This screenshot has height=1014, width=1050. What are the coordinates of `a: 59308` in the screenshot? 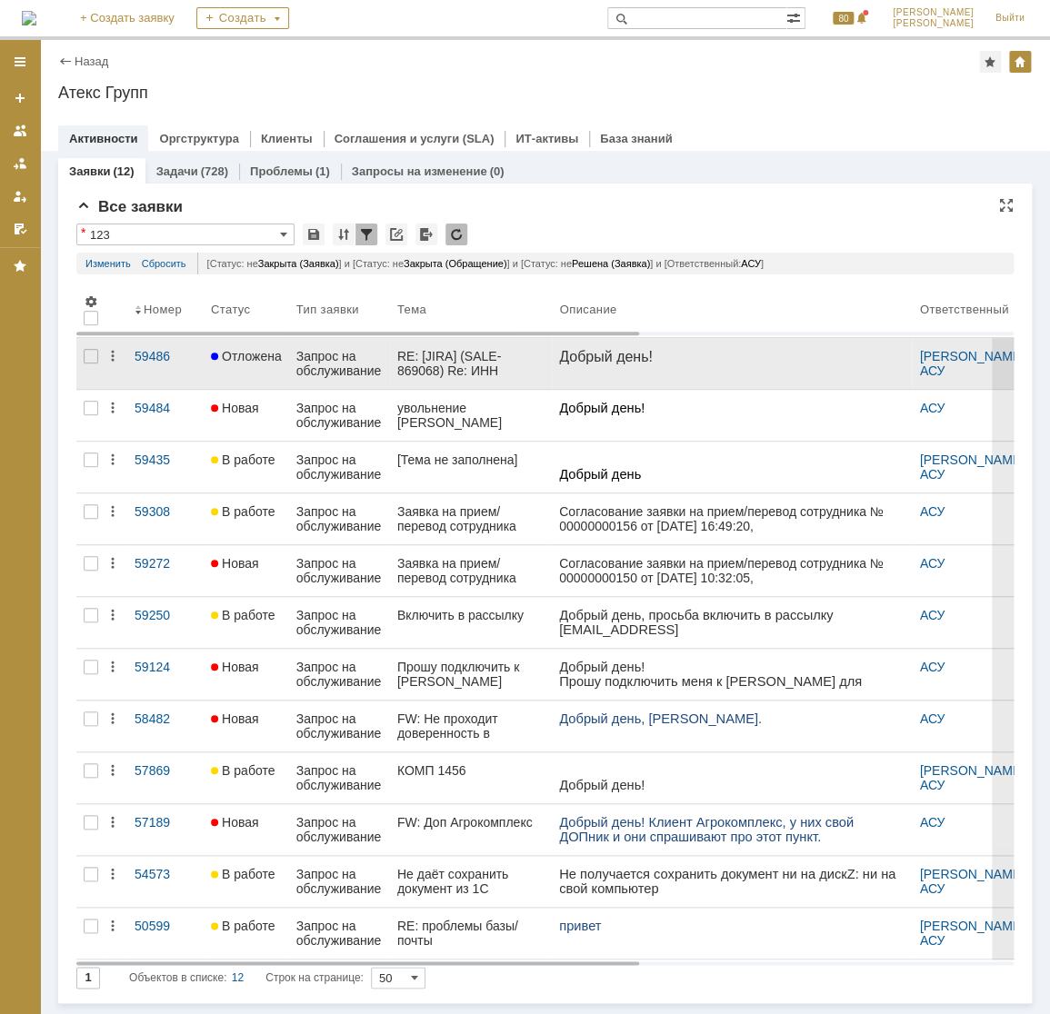 It's located at (165, 519).